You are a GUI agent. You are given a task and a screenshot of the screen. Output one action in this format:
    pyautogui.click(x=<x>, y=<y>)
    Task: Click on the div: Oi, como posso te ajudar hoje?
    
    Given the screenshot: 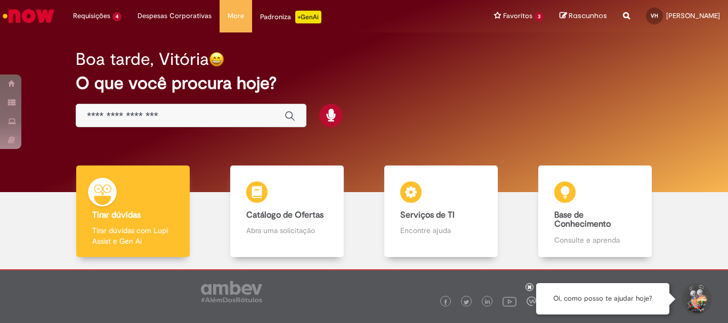 What is the action you would take?
    pyautogui.click(x=603, y=299)
    